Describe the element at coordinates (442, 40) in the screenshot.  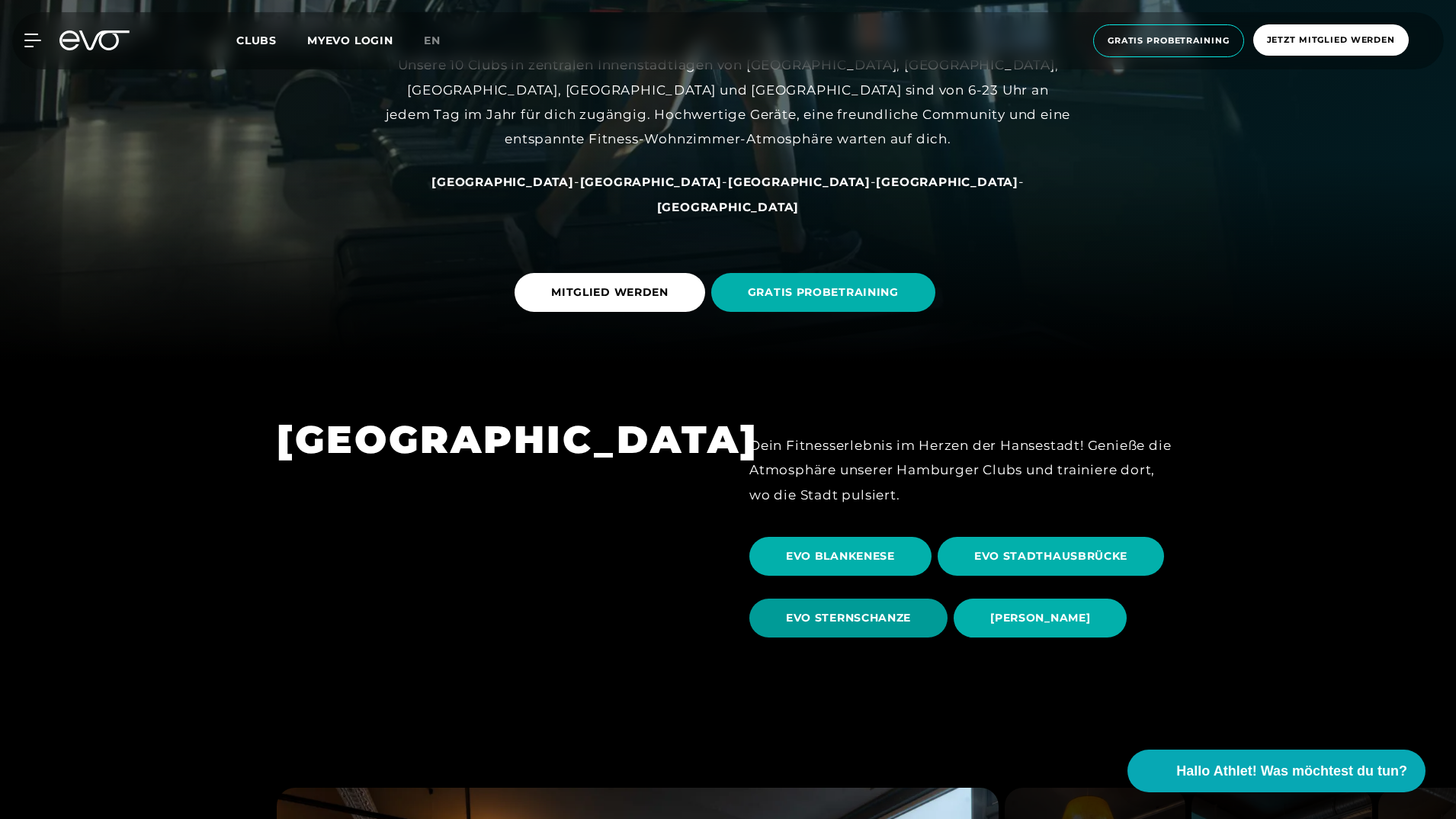
I see `a: en` at that location.